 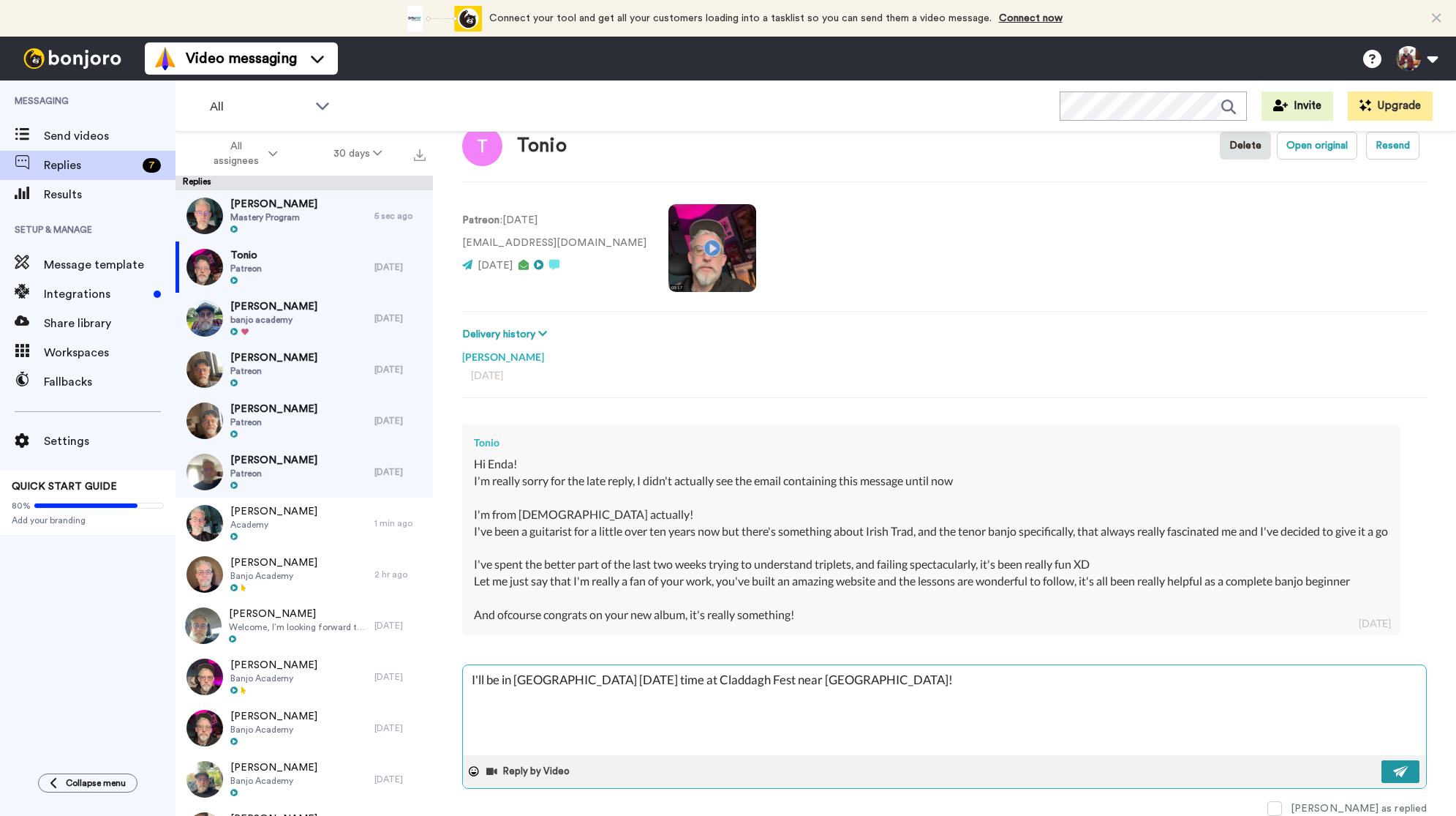 What do you see at coordinates (419, 153) in the screenshot?
I see `button: Export all results that match these filters now.` at bounding box center [419, 153].